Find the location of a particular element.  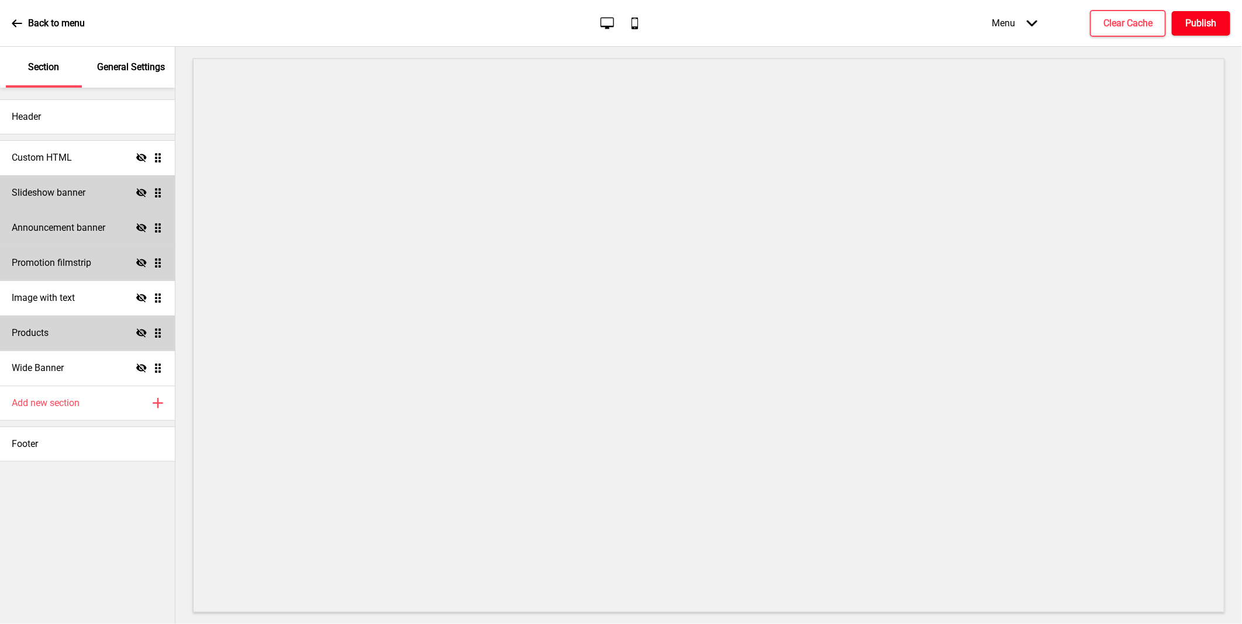

h4: Footer is located at coordinates (25, 444).